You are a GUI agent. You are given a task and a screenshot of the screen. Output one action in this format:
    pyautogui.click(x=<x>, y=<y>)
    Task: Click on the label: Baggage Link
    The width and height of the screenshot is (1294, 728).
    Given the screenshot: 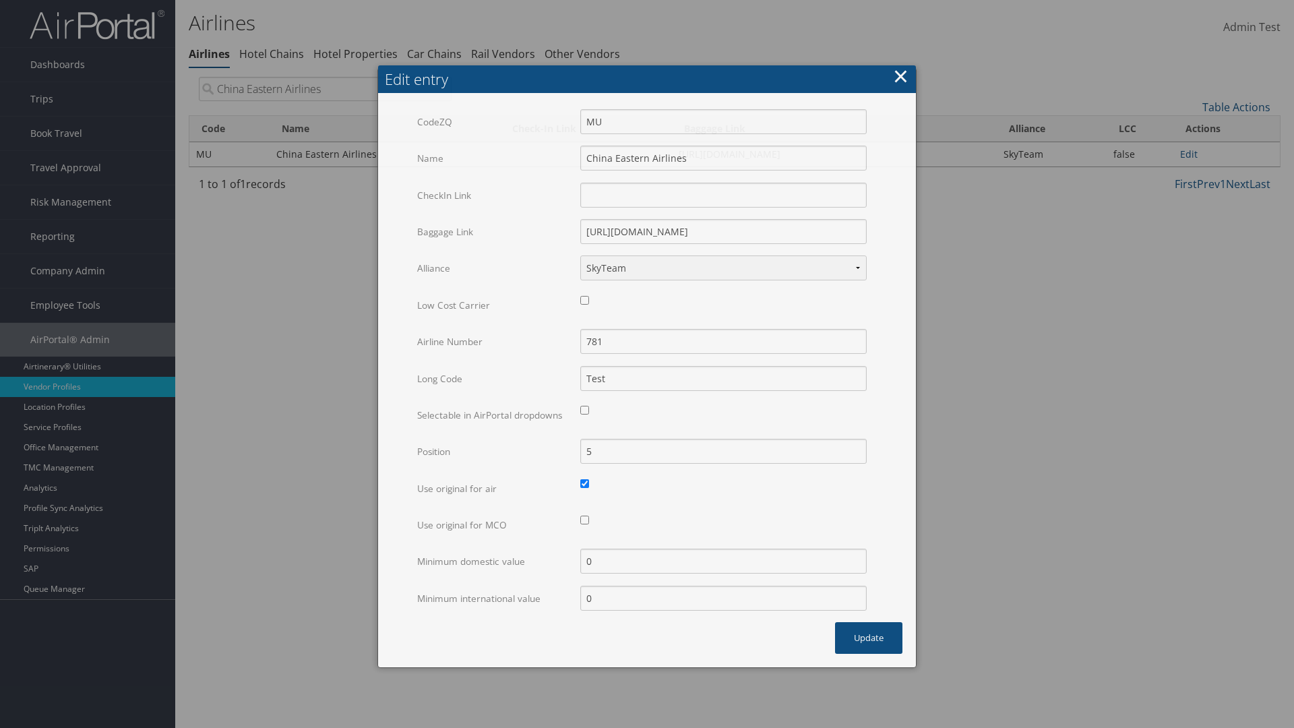 What is the action you would take?
    pyautogui.click(x=493, y=232)
    